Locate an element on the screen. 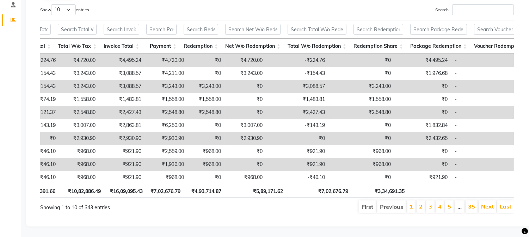 The width and height of the screenshot is (529, 237). td: ₹2,432.65 is located at coordinates (422, 138).